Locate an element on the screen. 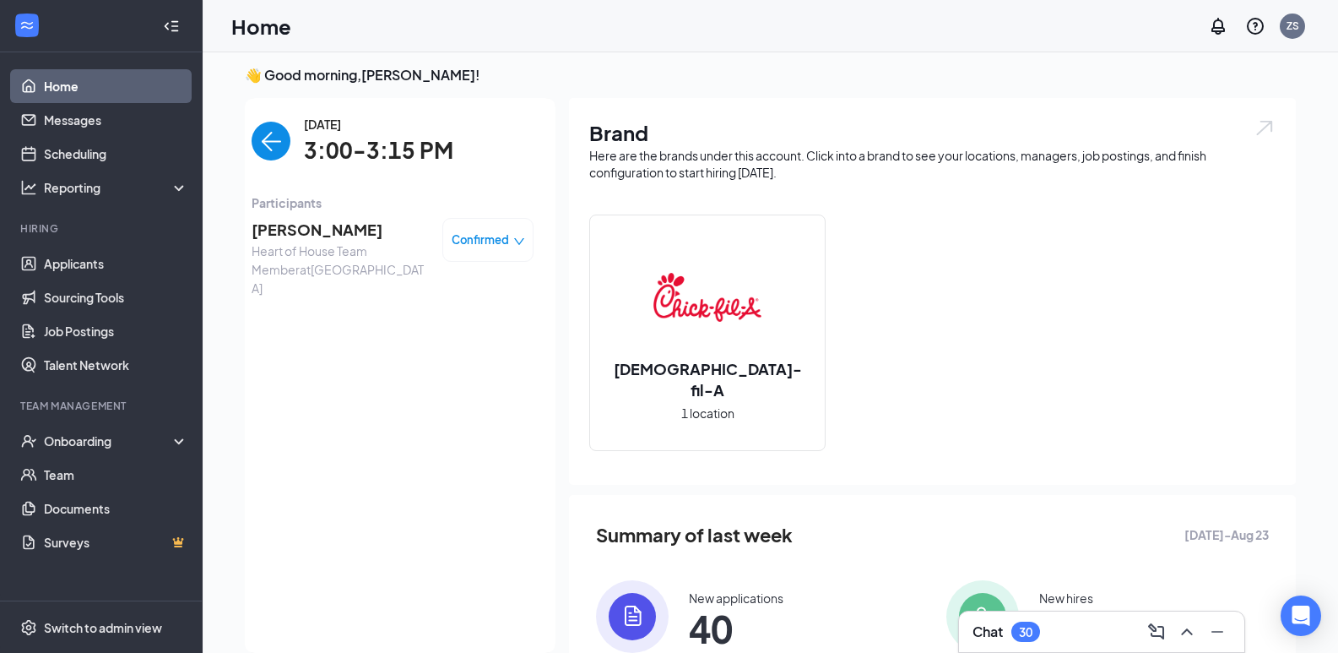 The width and height of the screenshot is (1338, 653). svg: Settings is located at coordinates (29, 627).